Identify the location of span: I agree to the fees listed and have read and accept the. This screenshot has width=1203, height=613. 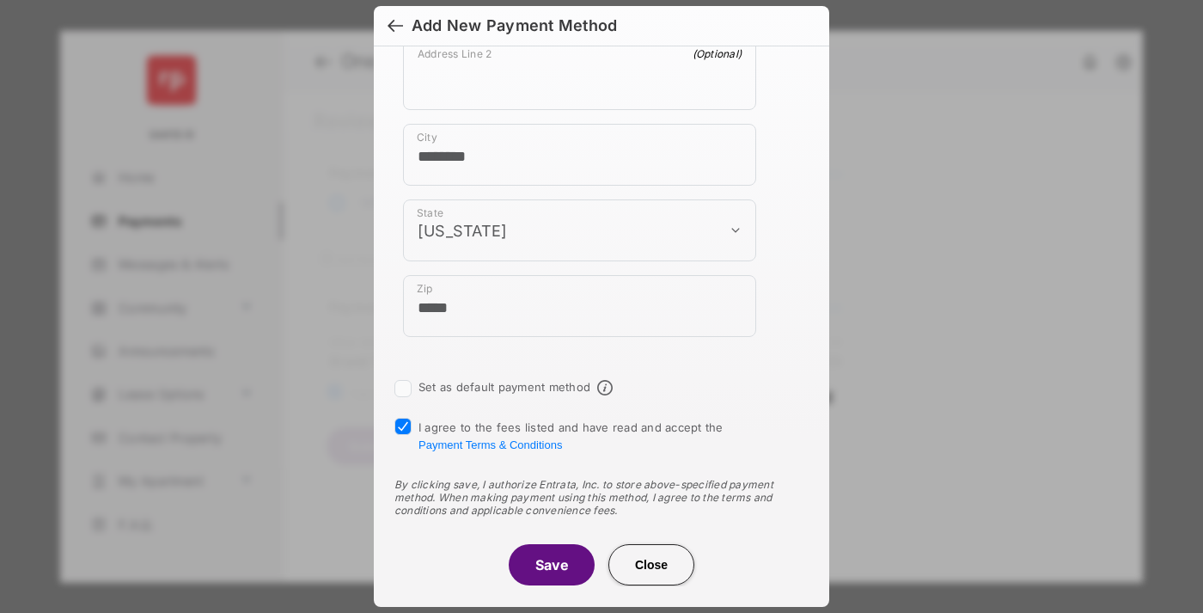
(571, 436).